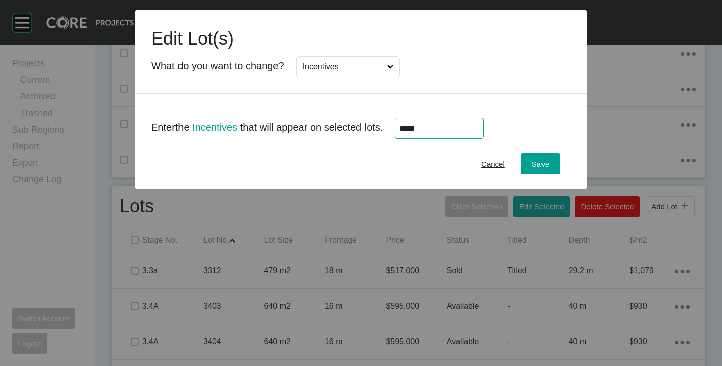 The width and height of the screenshot is (722, 366). I want to click on span: Cancel, so click(493, 164).